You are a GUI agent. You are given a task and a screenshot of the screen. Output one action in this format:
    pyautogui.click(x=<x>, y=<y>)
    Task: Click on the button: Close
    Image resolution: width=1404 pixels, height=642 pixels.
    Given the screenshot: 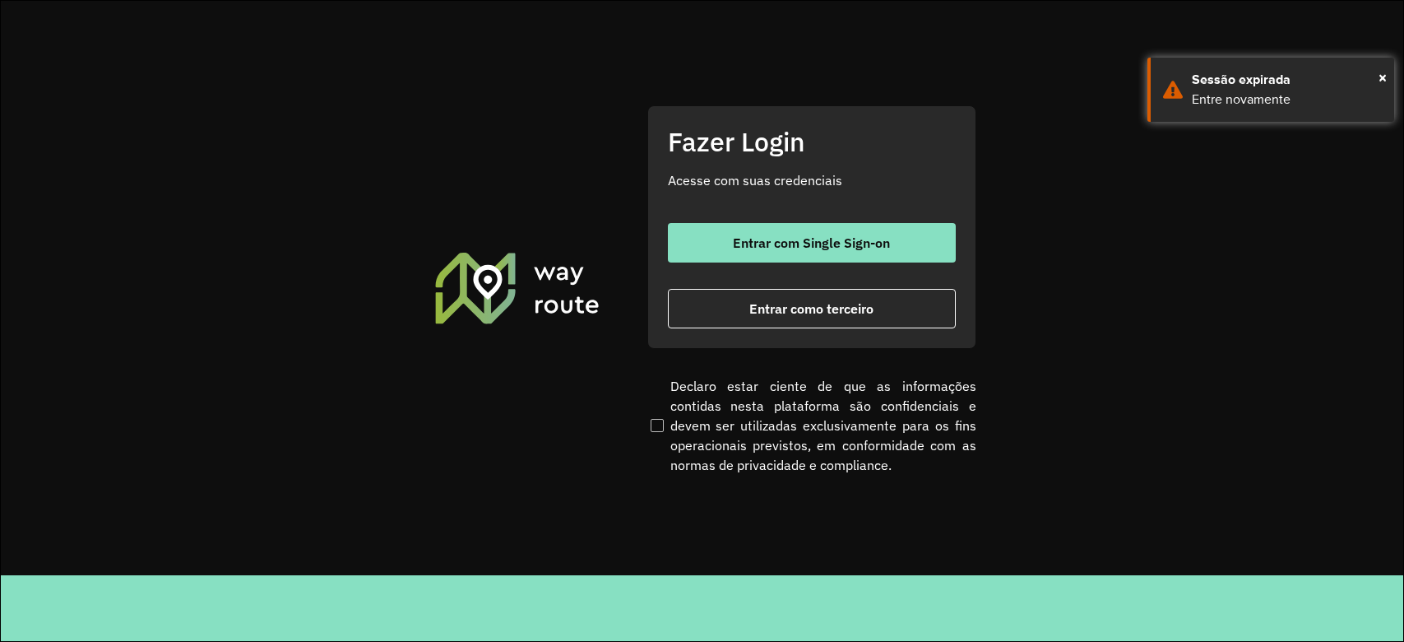 What is the action you would take?
    pyautogui.click(x=1383, y=77)
    